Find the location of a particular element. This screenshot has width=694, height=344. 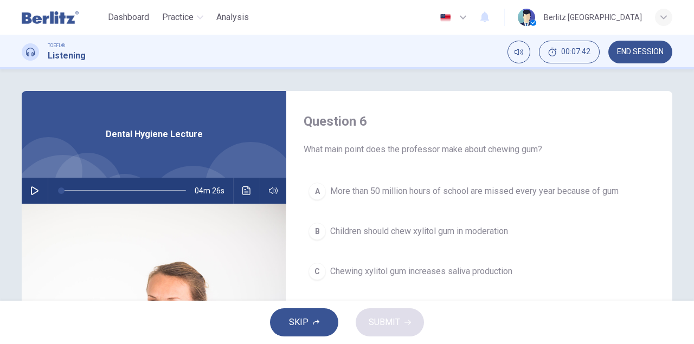

button: DTeeth can handle some gum chewing exposure to acids is located at coordinates (479, 312).